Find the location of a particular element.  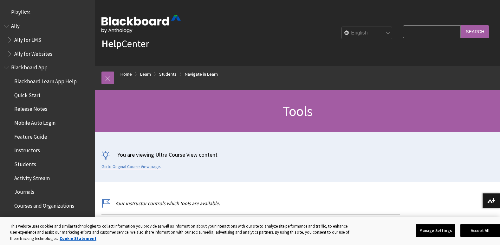

a: Learn is located at coordinates (146, 74).